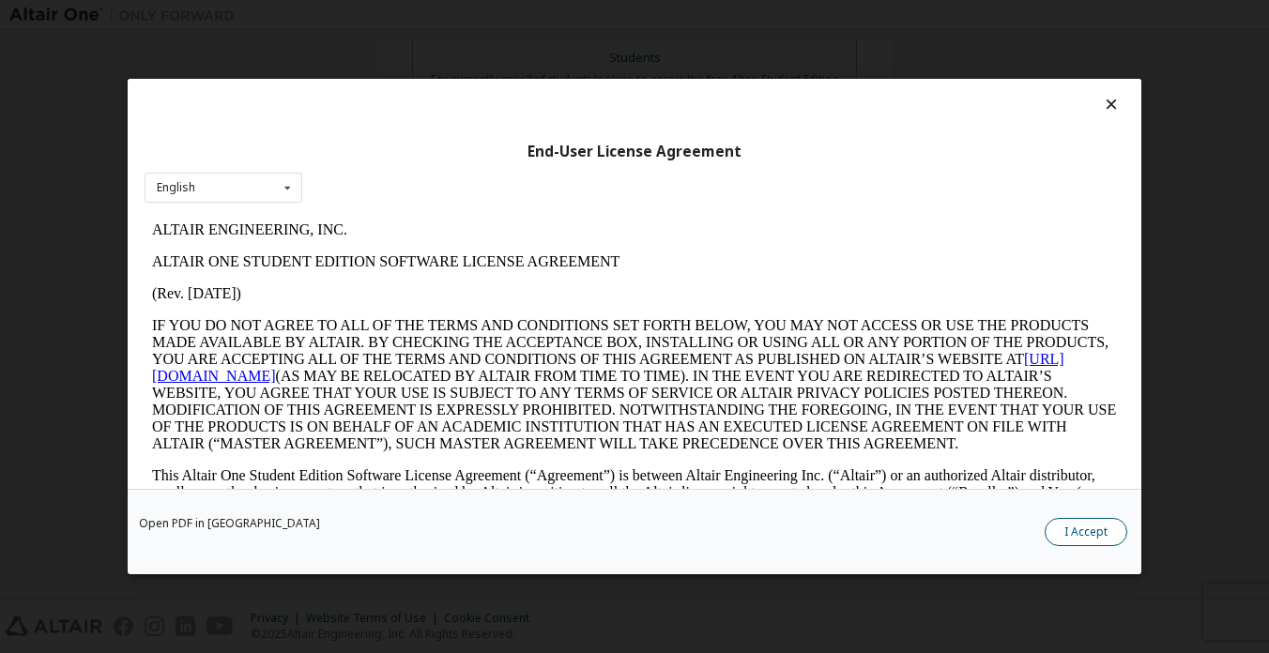 The width and height of the screenshot is (1269, 653). What do you see at coordinates (490, 48) in the screenshot?
I see `p: ALTAIR ONE STUDENT EDITION SOFTWARE LICENSE AGREEMENT` at bounding box center [490, 48].